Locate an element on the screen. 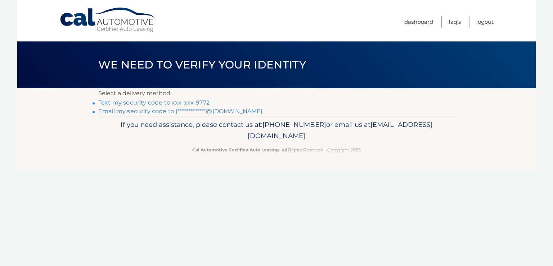  a: Logout is located at coordinates (485, 22).